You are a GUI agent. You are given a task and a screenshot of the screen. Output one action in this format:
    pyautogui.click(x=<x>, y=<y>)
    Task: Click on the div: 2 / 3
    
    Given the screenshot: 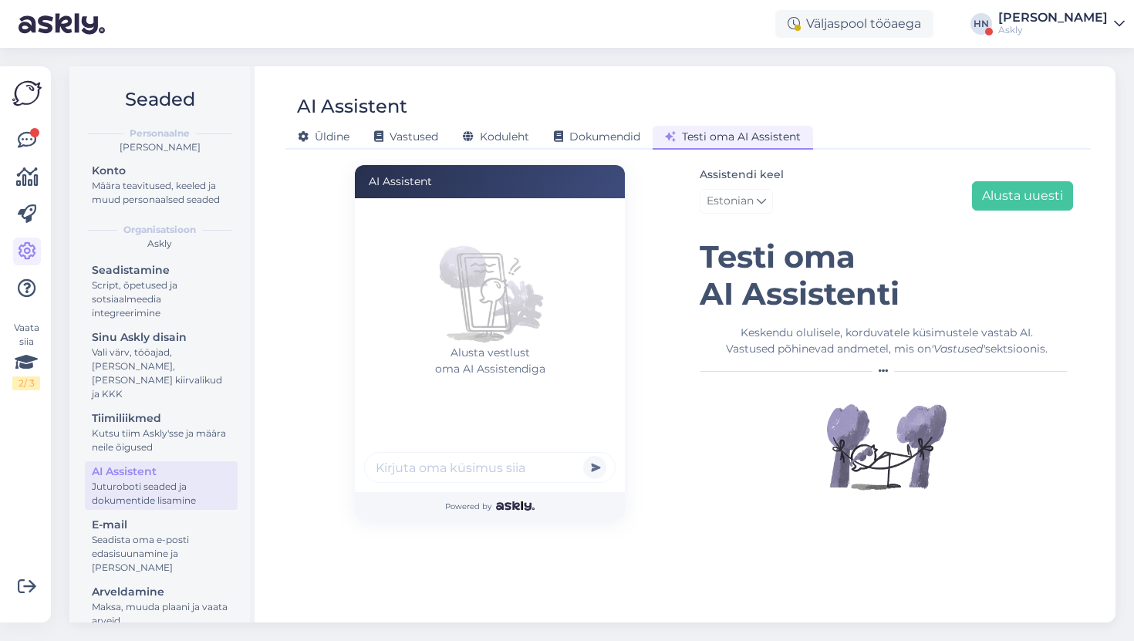 What is the action you would take?
    pyautogui.click(x=26, y=383)
    